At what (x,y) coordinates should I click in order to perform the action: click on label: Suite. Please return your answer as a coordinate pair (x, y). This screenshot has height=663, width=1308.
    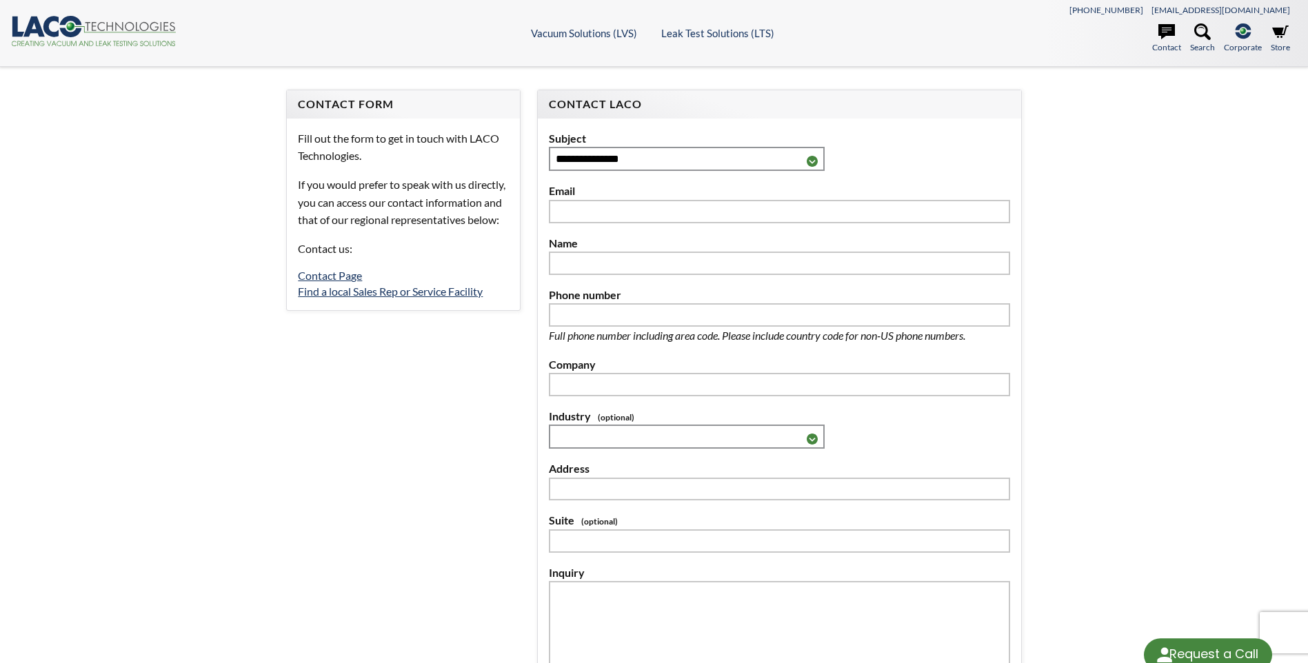
    Looking at the image, I should click on (779, 521).